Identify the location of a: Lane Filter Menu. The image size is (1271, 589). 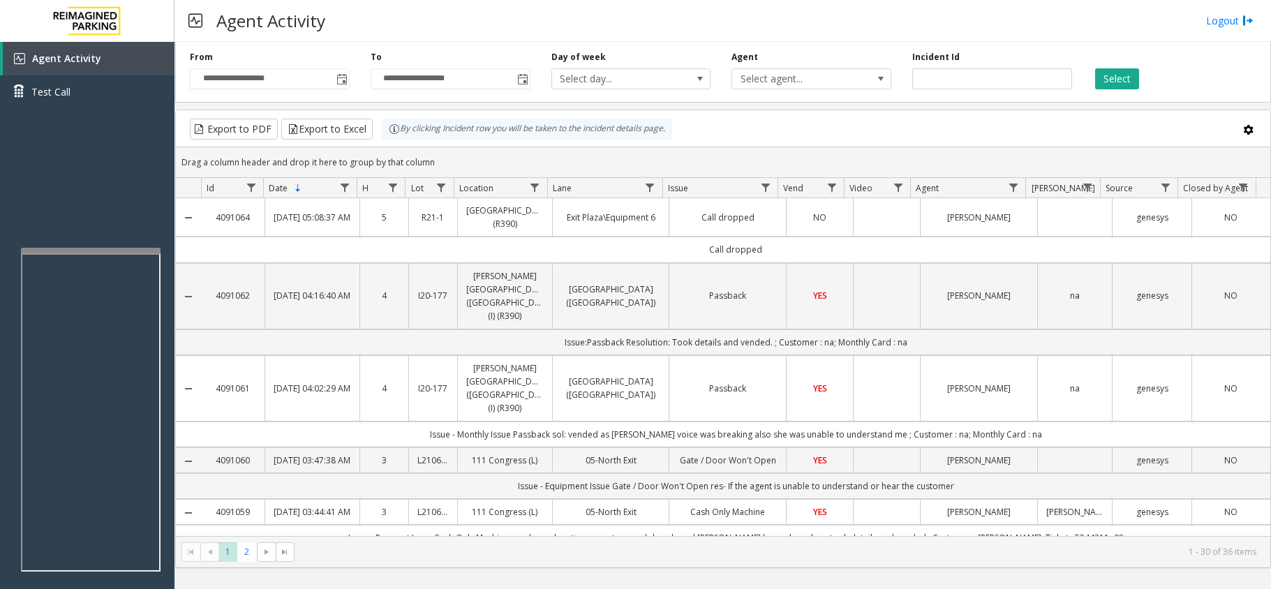
(650, 187).